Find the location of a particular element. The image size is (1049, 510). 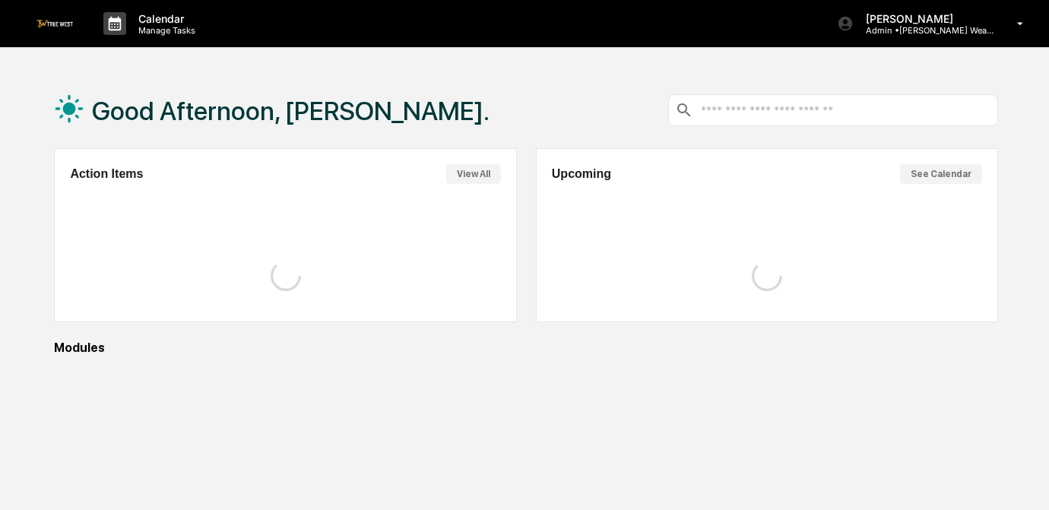

a: View All is located at coordinates (474, 174).